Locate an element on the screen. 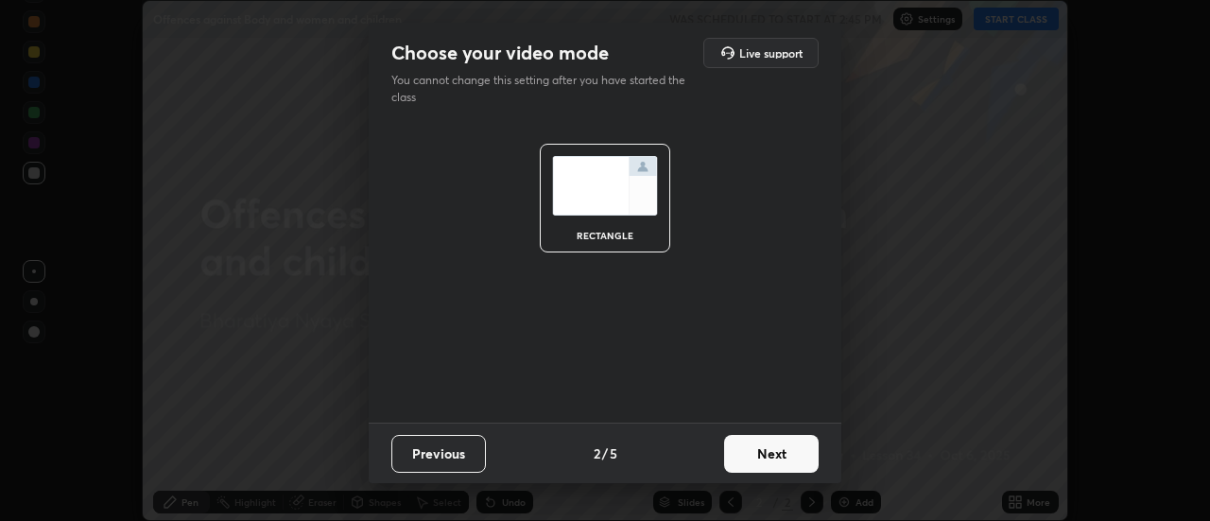 The width and height of the screenshot is (1210, 521). img: normalScreenIcon.ae25ed63.svg is located at coordinates (605, 185).